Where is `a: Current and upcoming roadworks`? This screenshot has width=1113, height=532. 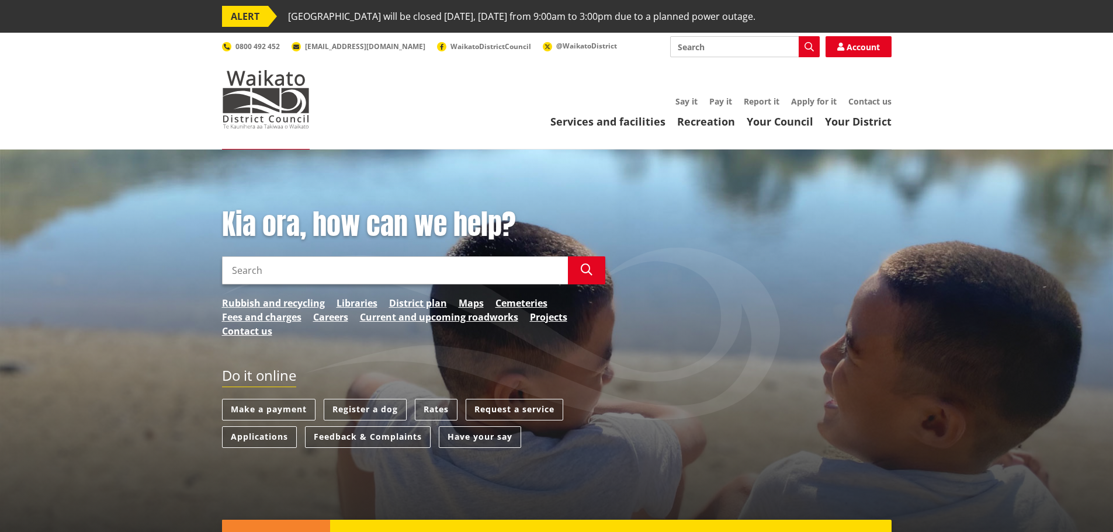 a: Current and upcoming roadworks is located at coordinates (439, 317).